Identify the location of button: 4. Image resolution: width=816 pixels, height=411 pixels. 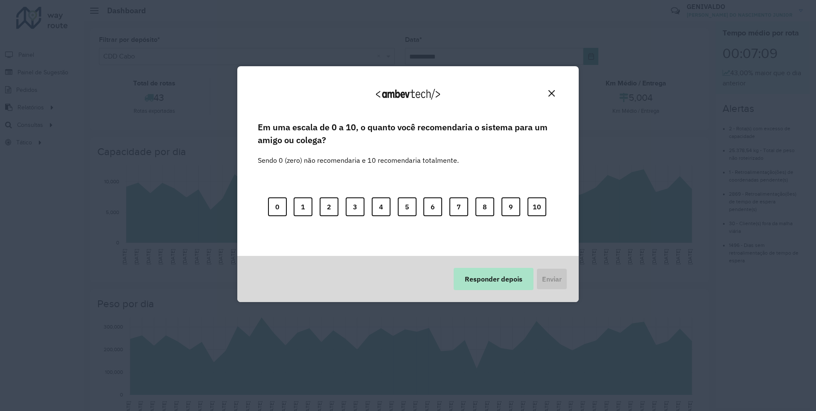
(381, 207).